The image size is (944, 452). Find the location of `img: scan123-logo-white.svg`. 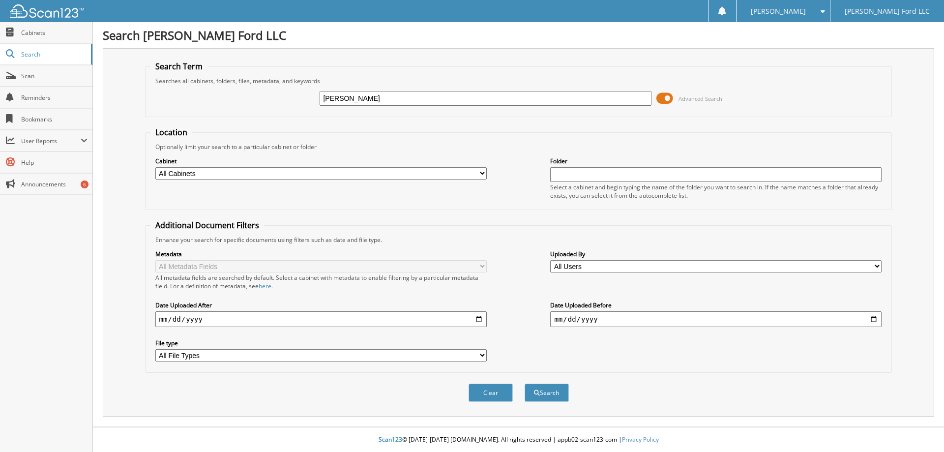

img: scan123-logo-white.svg is located at coordinates (47, 11).